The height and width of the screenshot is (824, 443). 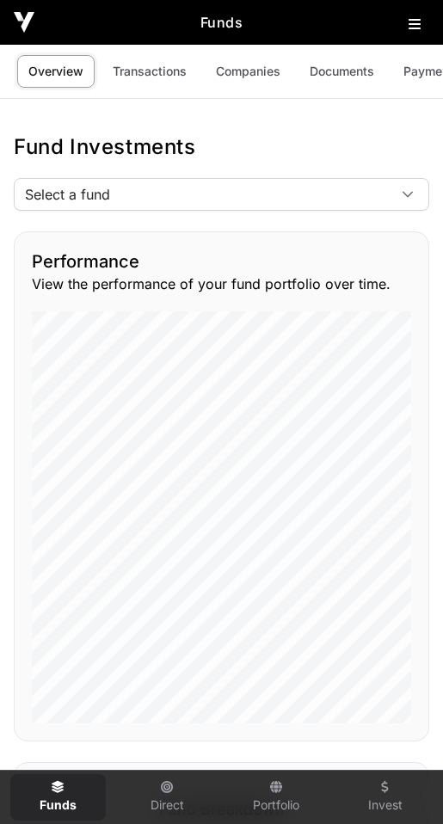 I want to click on h1: Fund Investments, so click(x=221, y=147).